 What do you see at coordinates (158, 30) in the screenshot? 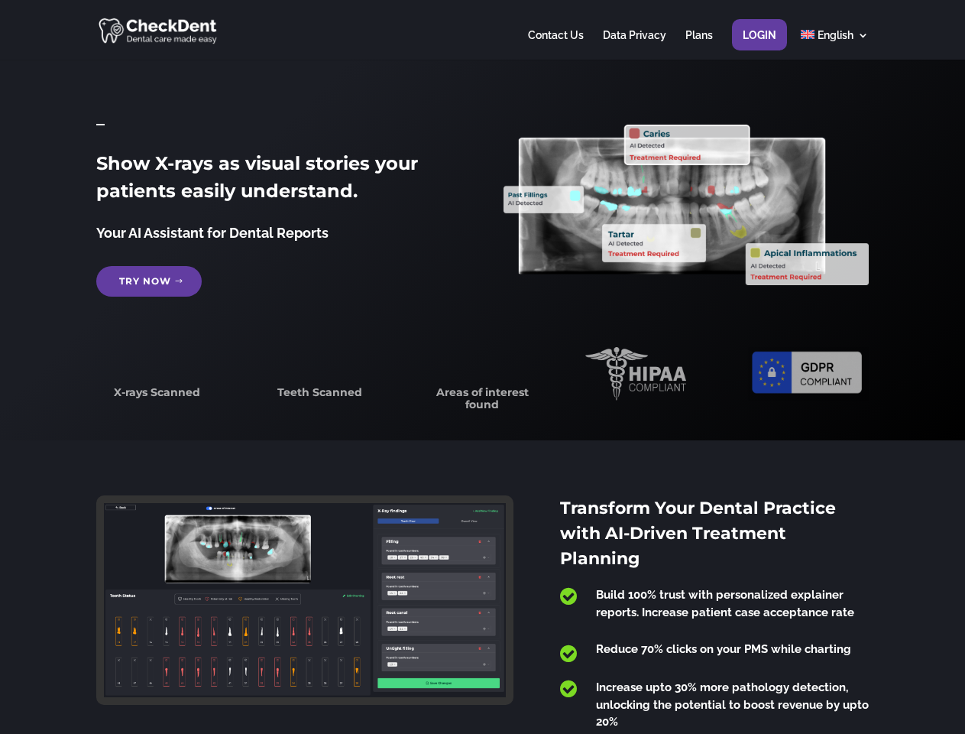
I see `img: CheckDent AI` at bounding box center [158, 30].